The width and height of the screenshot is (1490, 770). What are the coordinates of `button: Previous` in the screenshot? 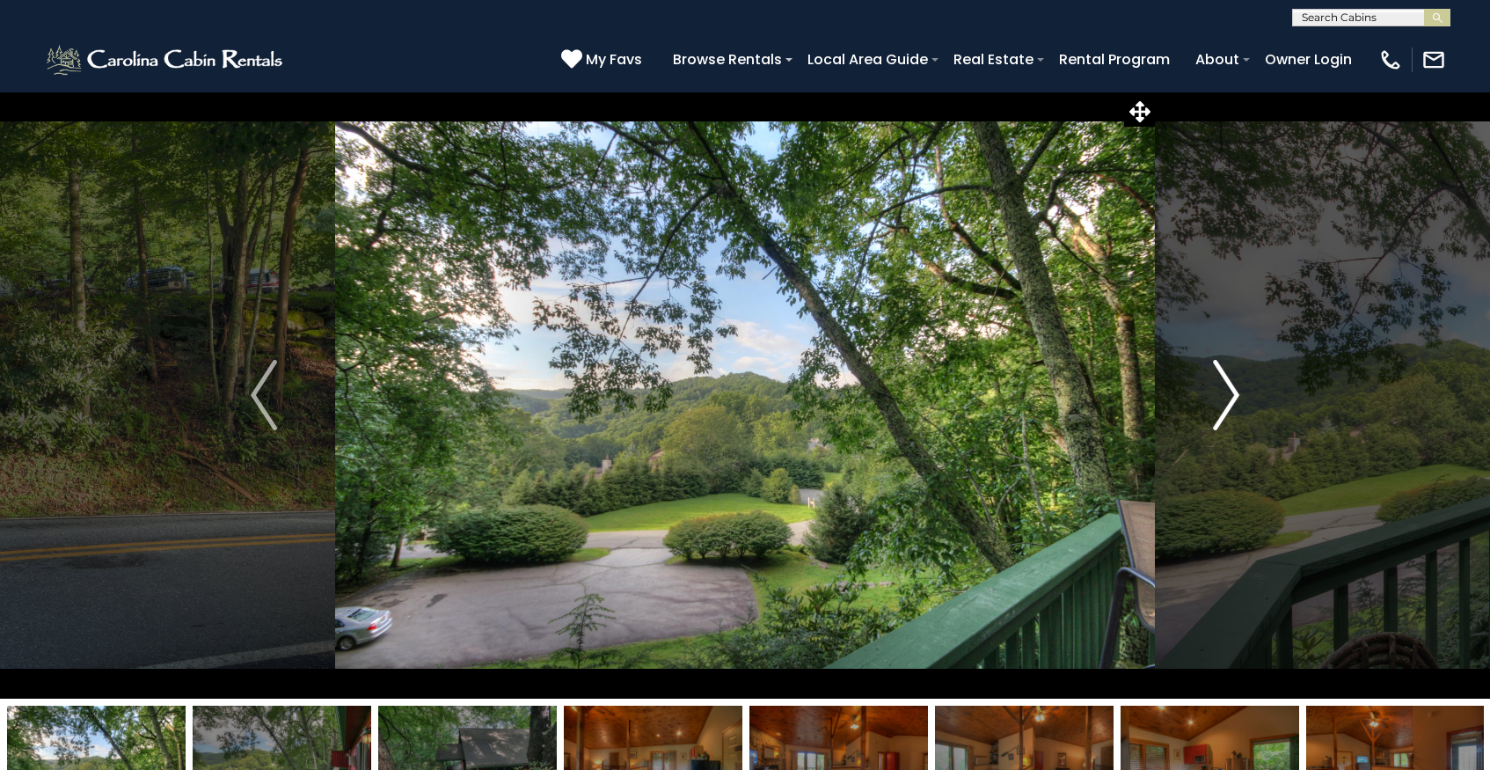 It's located at (264, 395).